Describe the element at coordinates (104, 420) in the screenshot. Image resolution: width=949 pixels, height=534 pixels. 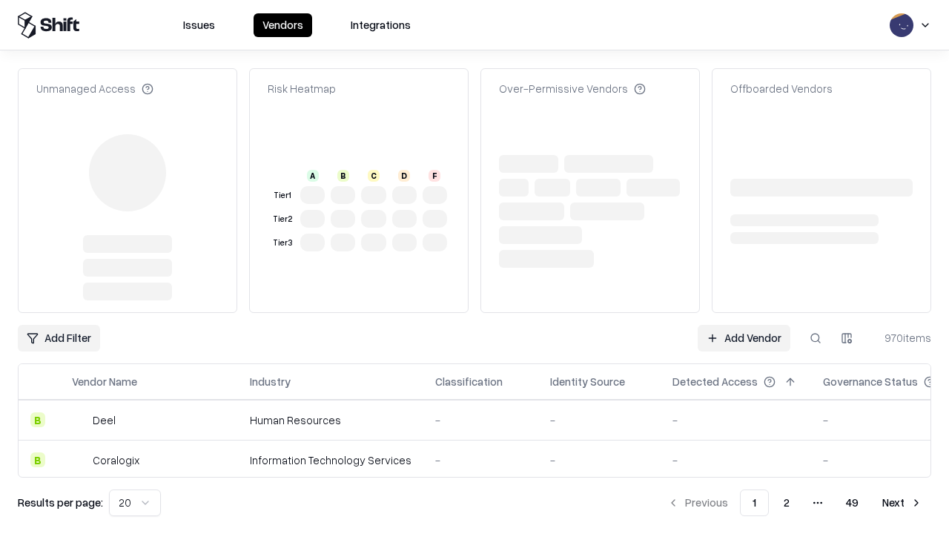
I see `div: Deel` at that location.